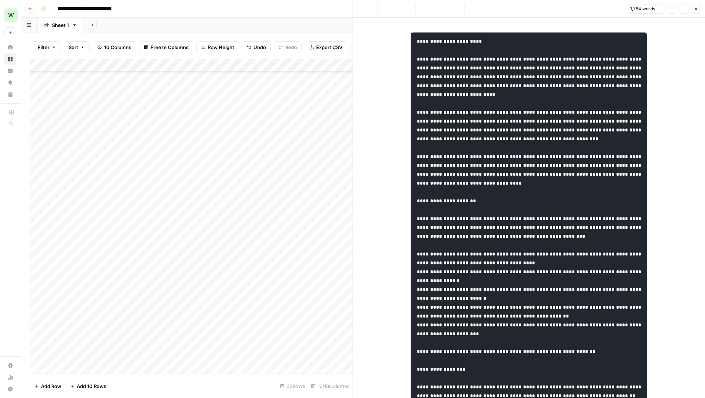 This screenshot has height=398, width=705. Describe the element at coordinates (643, 9) in the screenshot. I see `span: 1,784 words` at that location.